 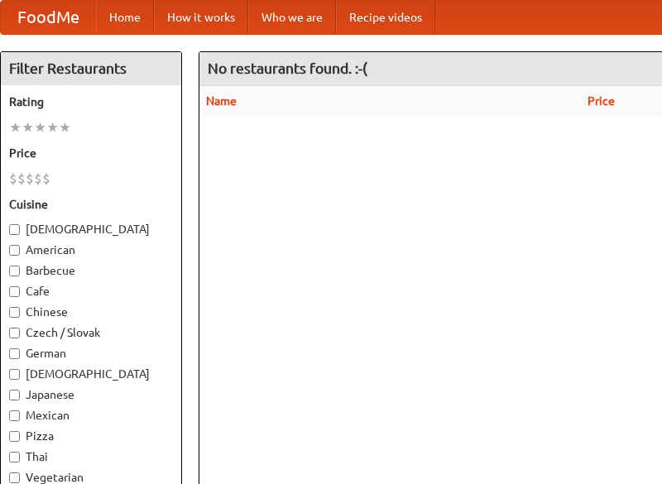 I want to click on h4: Filter Restaurants, so click(x=91, y=69).